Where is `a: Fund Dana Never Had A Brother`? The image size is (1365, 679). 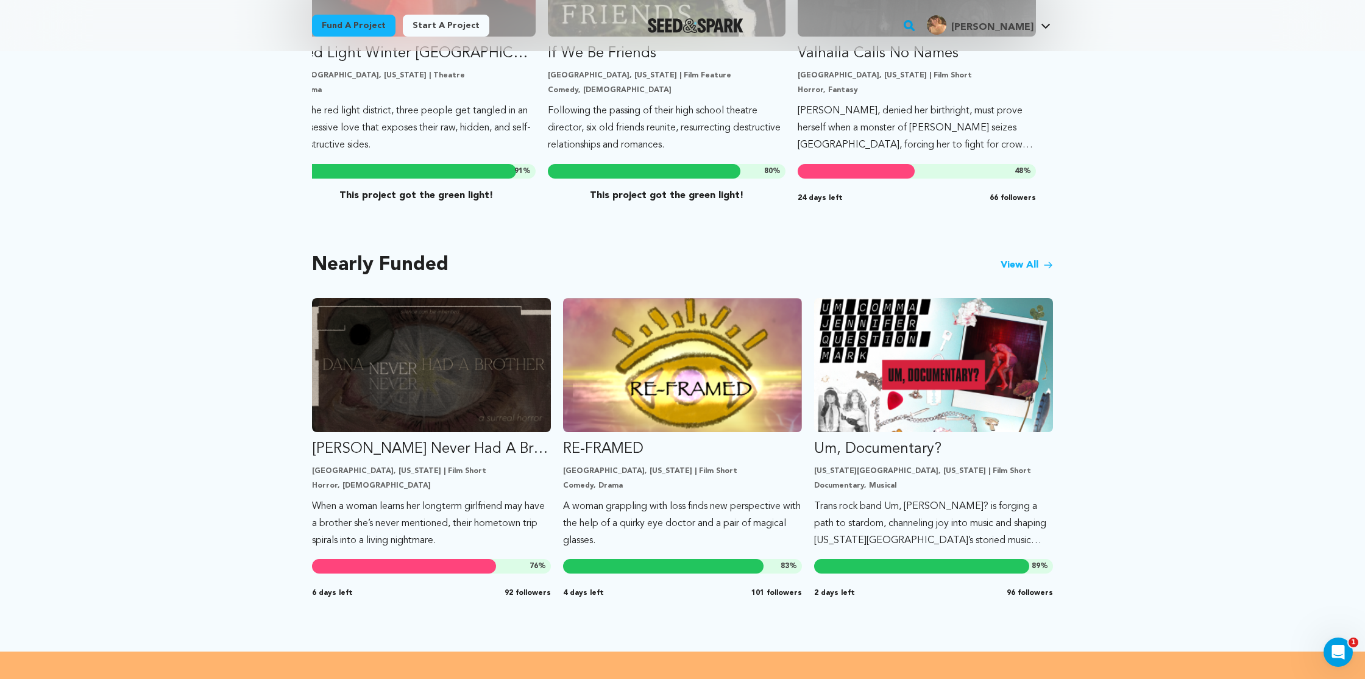
a: Fund Dana Never Had A Brother is located at coordinates (431, 424).